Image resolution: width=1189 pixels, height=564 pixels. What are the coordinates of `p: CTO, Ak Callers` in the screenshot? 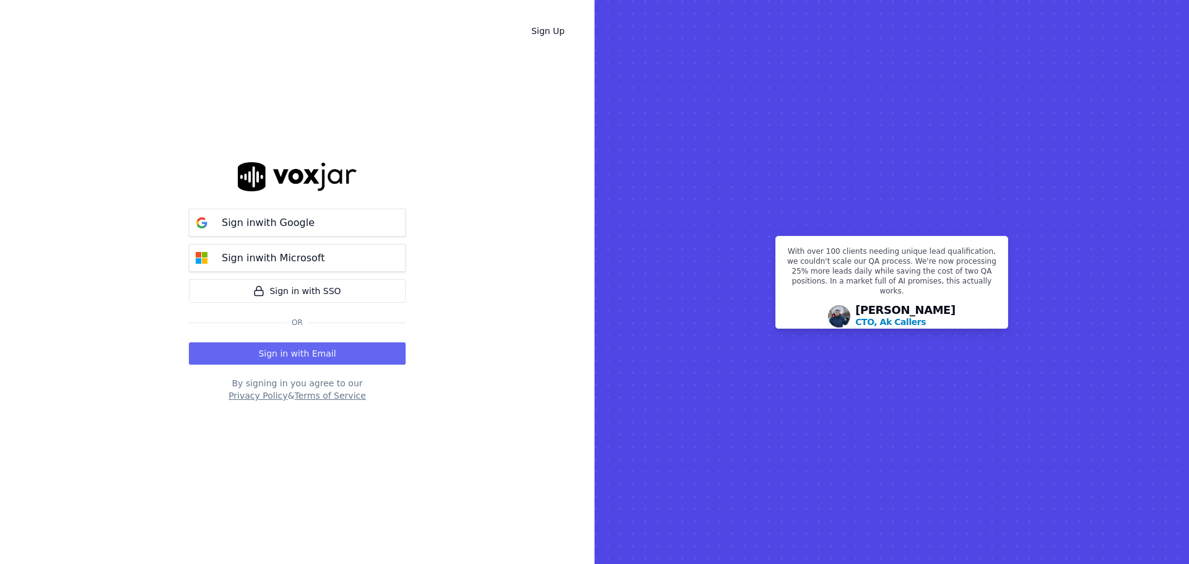 It's located at (890, 322).